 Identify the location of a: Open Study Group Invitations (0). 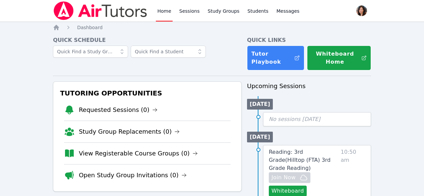
(133, 175).